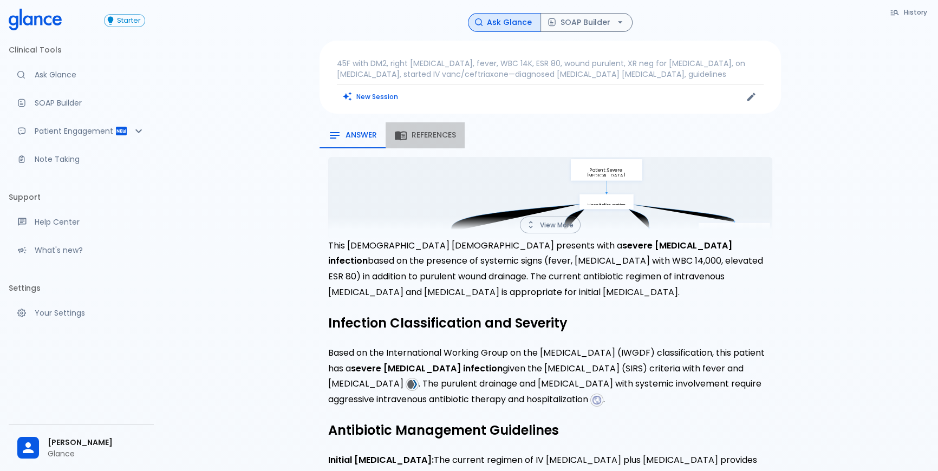  I want to click on strong: Antibiotic Management Guidelines, so click(444, 430).